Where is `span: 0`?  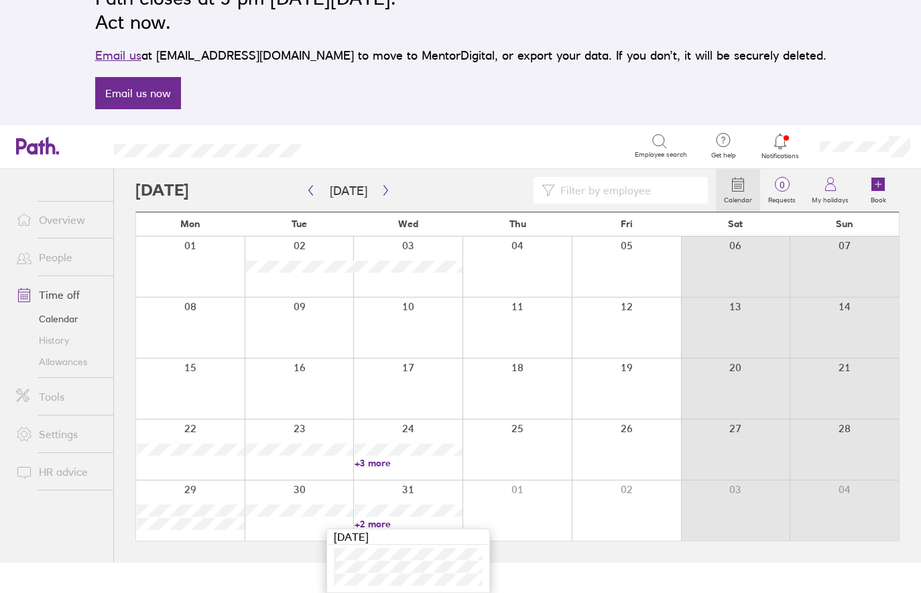 span: 0 is located at coordinates (782, 185).